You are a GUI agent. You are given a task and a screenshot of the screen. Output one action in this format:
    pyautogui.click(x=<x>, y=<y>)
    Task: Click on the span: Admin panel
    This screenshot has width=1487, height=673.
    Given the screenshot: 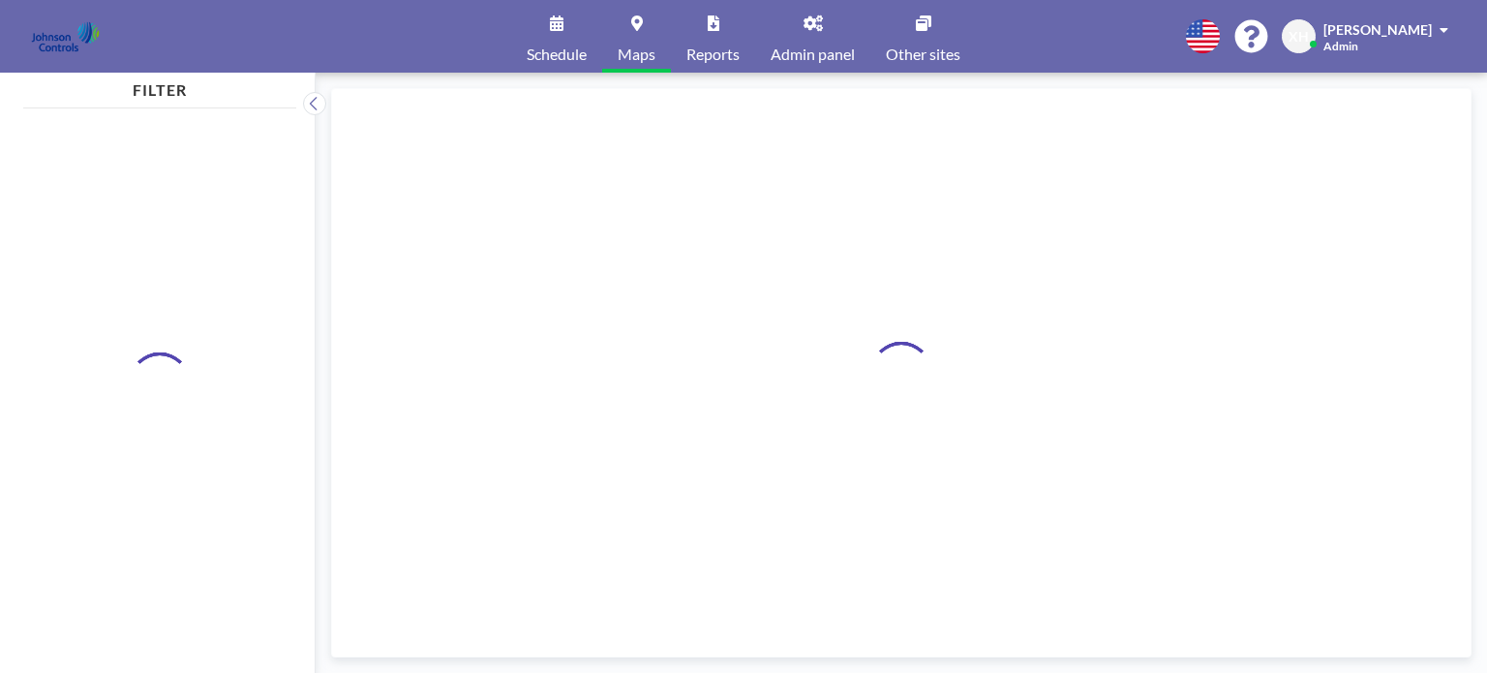 What is the action you would take?
    pyautogui.click(x=812, y=54)
    